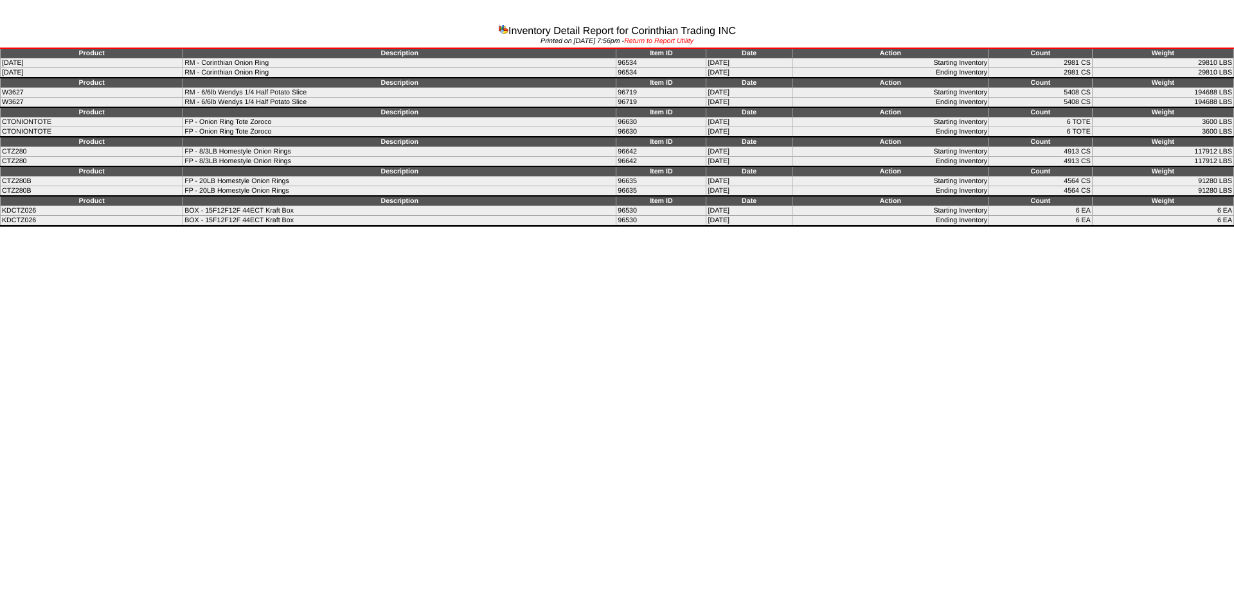  I want to click on td: Date, so click(748, 83).